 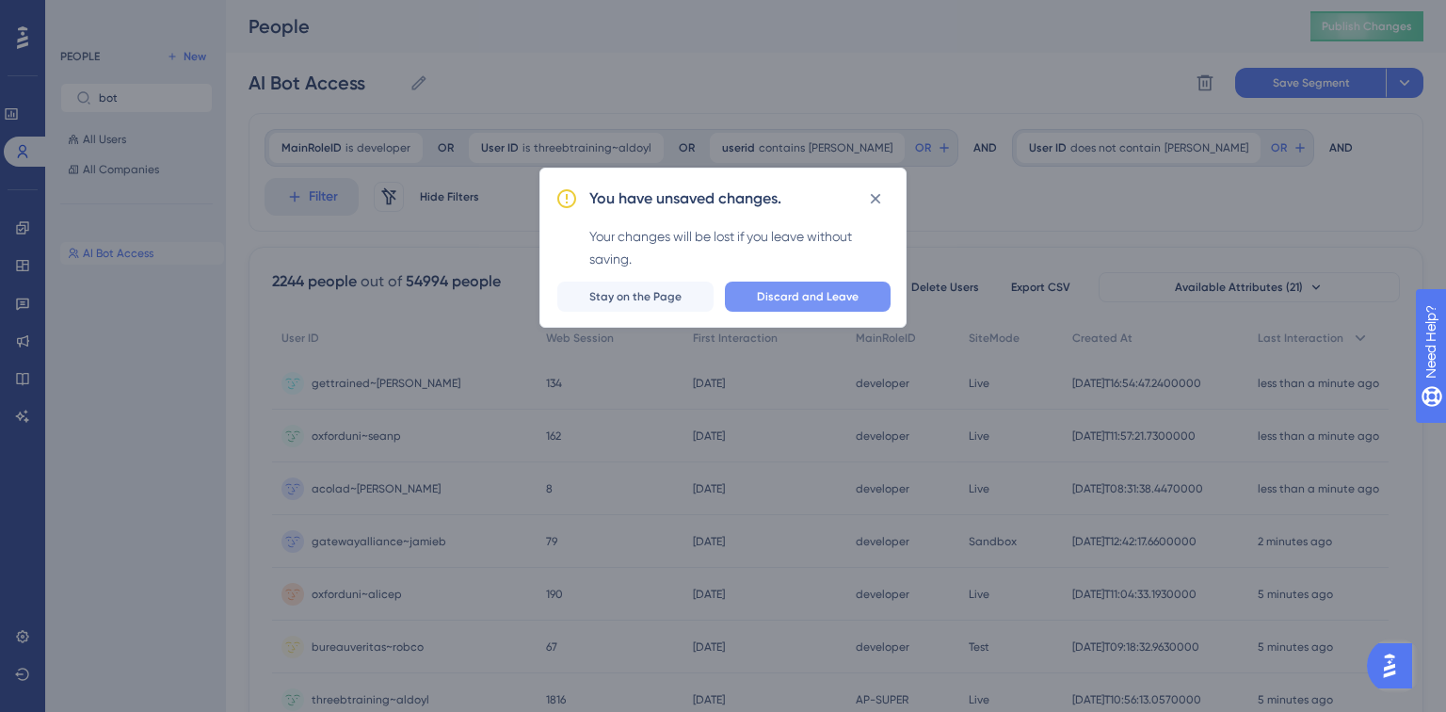 I want to click on span: Stay on the Page, so click(x=635, y=296).